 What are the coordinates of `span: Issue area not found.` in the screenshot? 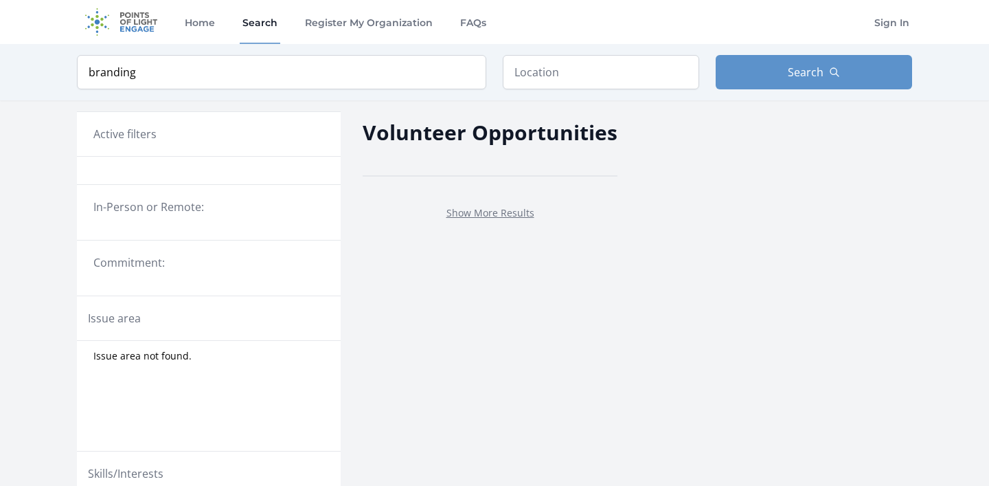 It's located at (142, 356).